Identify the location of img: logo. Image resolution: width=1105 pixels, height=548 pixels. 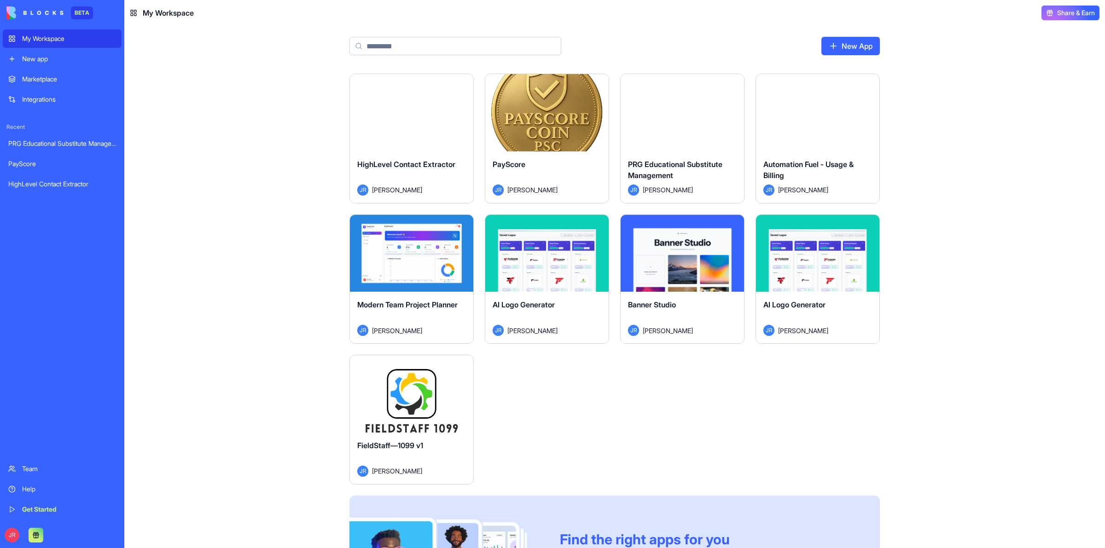
(35, 13).